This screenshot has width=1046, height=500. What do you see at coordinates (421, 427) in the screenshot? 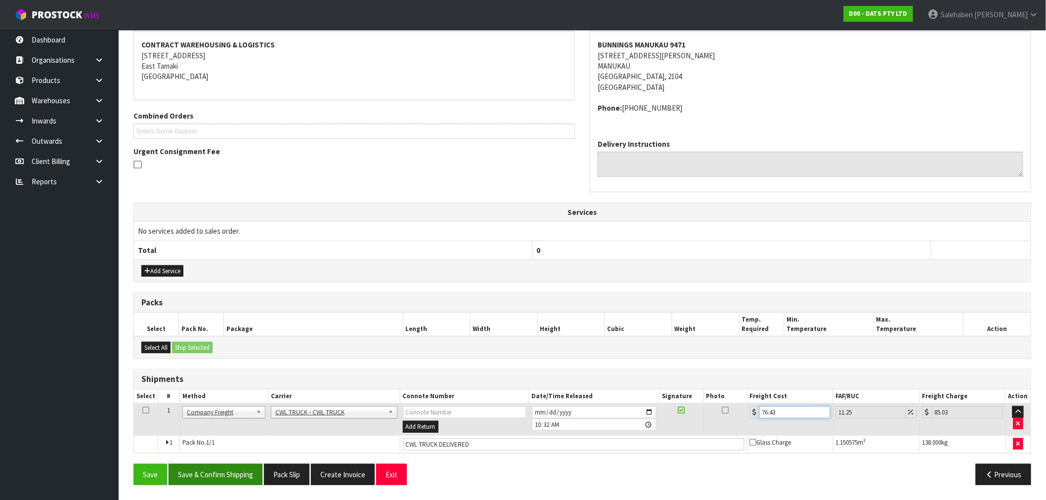
I see `button: Add Return` at bounding box center [421, 427].